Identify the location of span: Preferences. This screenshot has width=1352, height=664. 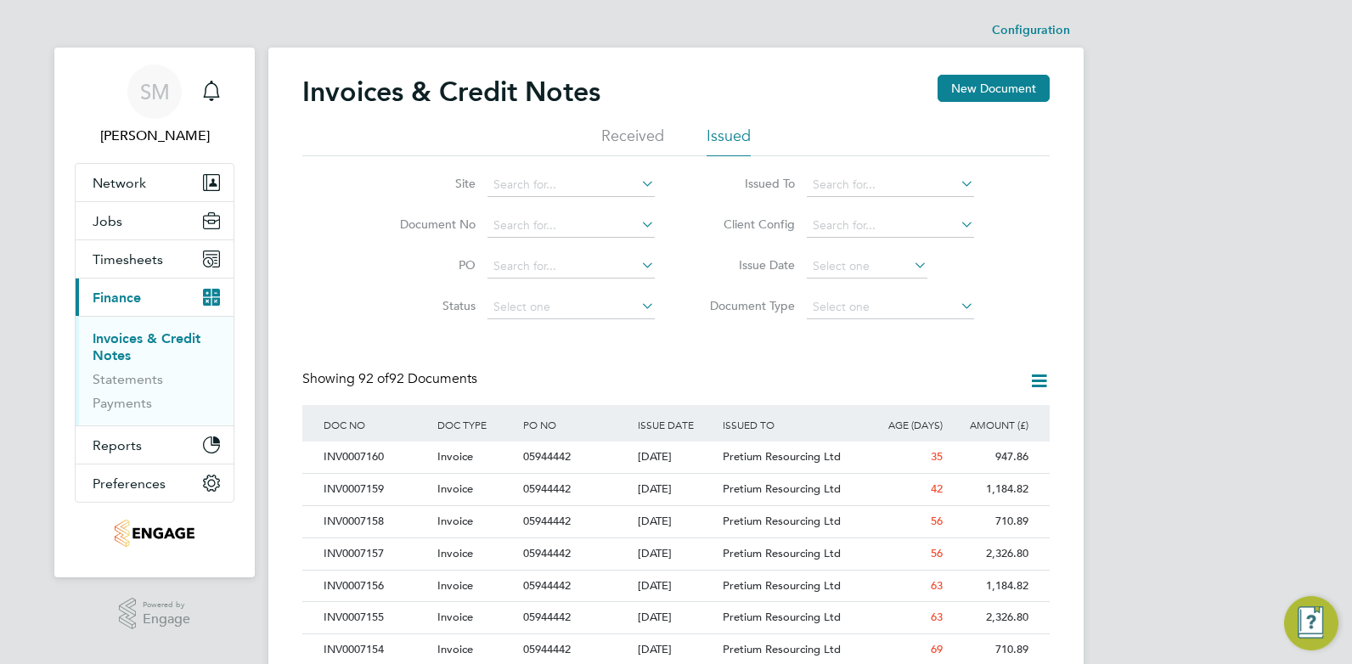
(129, 483).